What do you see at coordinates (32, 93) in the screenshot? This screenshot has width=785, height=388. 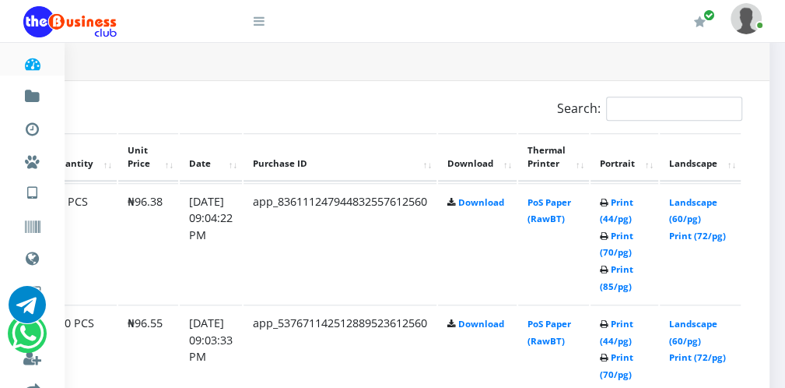 I see `a: Fund wallet` at bounding box center [32, 93].